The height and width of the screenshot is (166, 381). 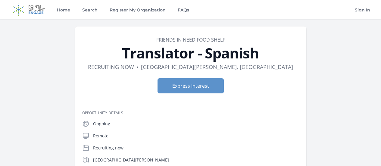 I want to click on p: Remote, so click(x=196, y=136).